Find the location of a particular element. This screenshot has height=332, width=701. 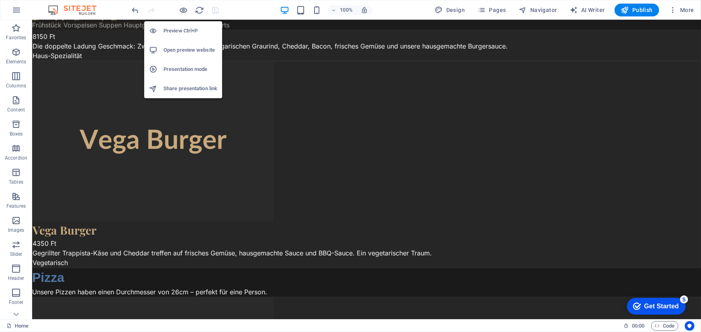

h6: Presentation mode is located at coordinates (190, 69).